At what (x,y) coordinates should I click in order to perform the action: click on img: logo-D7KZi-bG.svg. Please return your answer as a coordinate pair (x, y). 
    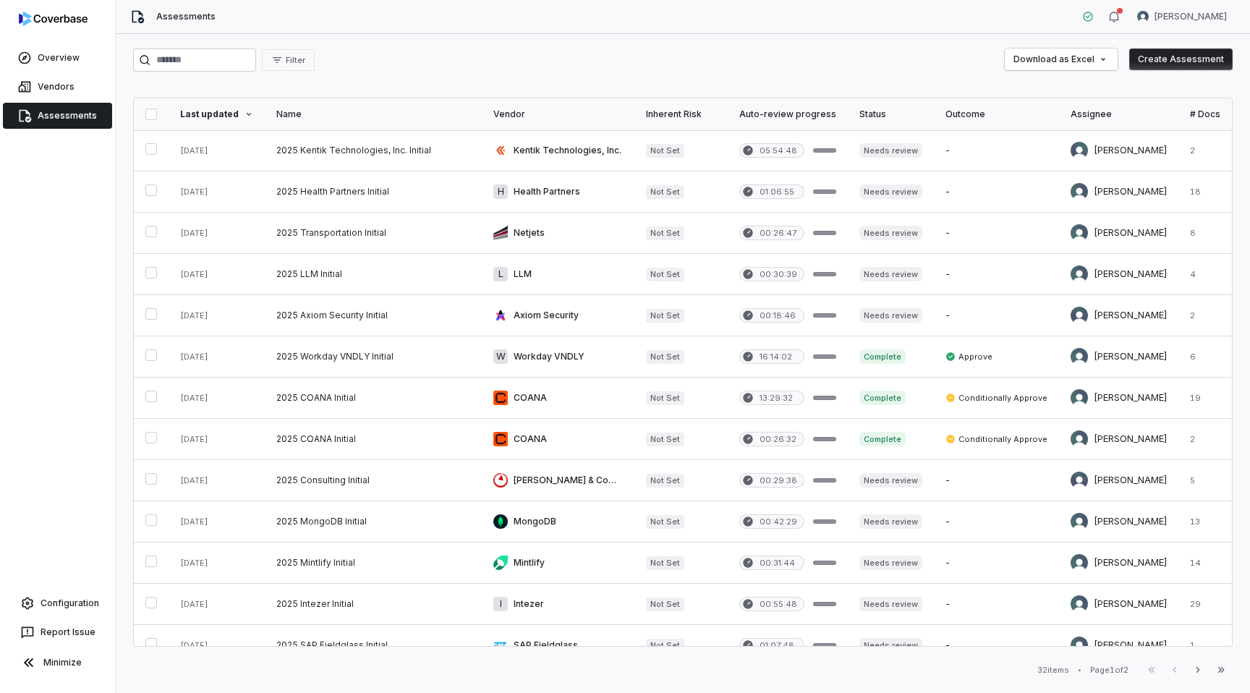
    Looking at the image, I should click on (53, 19).